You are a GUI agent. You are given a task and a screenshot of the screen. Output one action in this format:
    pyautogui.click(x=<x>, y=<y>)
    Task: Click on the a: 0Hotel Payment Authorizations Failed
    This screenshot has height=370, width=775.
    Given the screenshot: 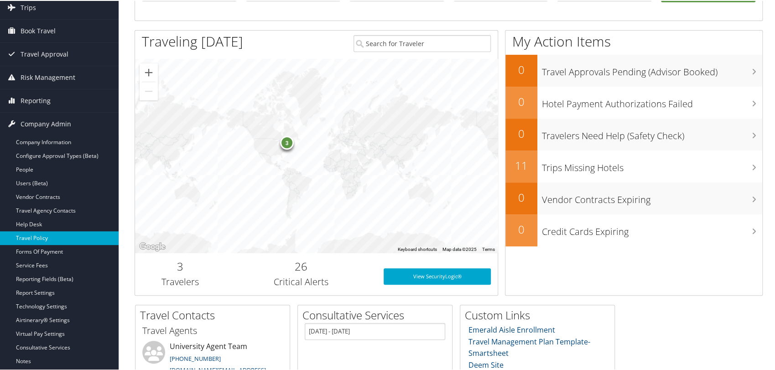 What is the action you would take?
    pyautogui.click(x=634, y=102)
    